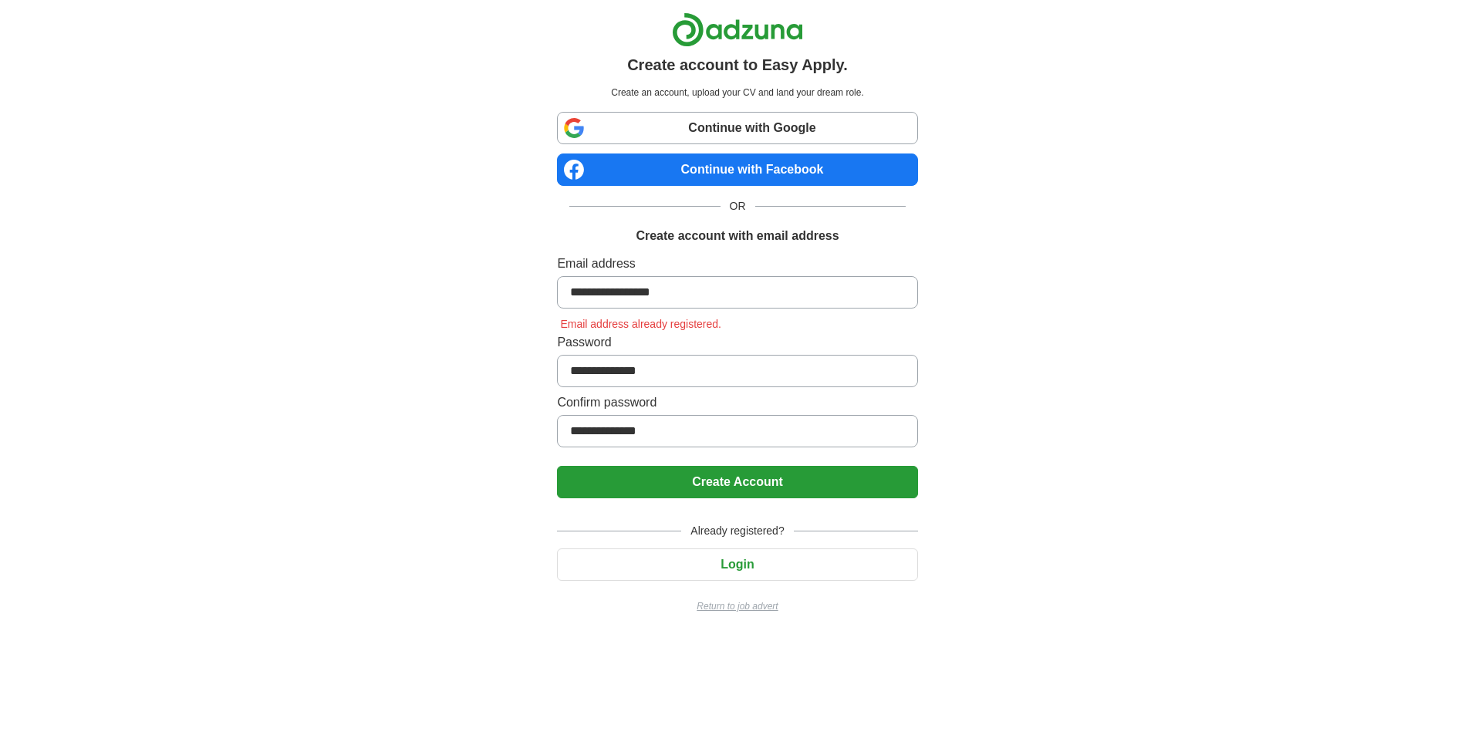 This screenshot has width=1475, height=742. What do you see at coordinates (737, 343) in the screenshot?
I see `label: Password` at bounding box center [737, 343].